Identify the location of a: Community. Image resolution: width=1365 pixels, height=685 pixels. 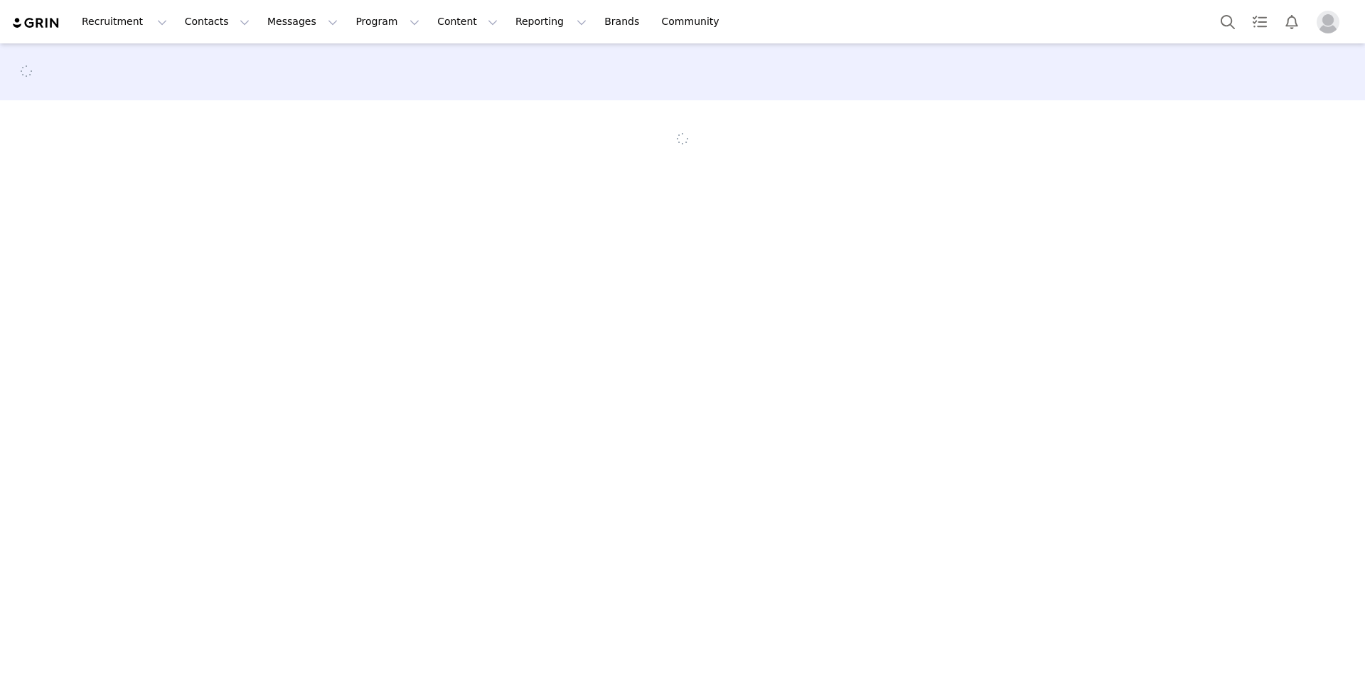
(694, 21).